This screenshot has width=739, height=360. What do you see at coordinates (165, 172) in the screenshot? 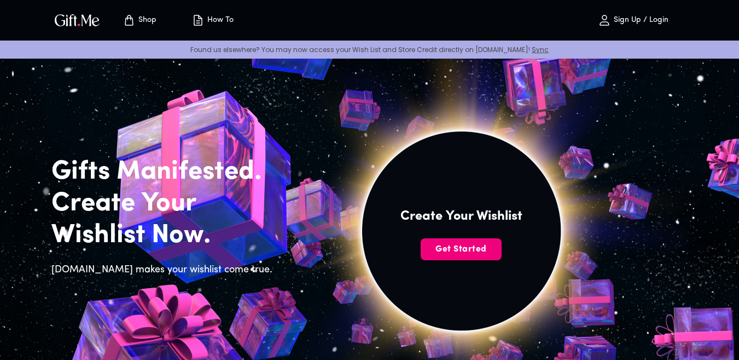
I see `h2: Gifts Manifested.` at bounding box center [165, 172].